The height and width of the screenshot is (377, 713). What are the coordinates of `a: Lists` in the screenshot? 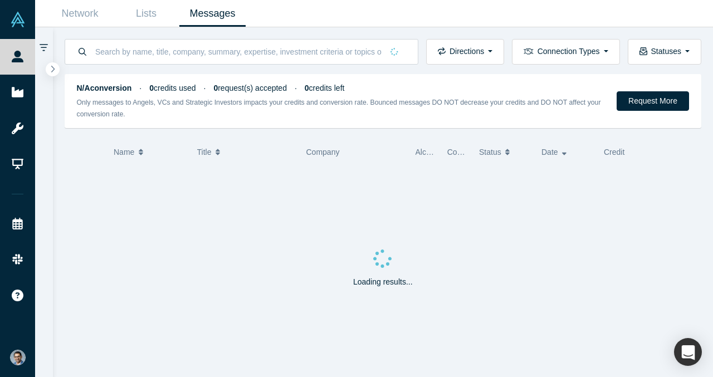 It's located at (146, 13).